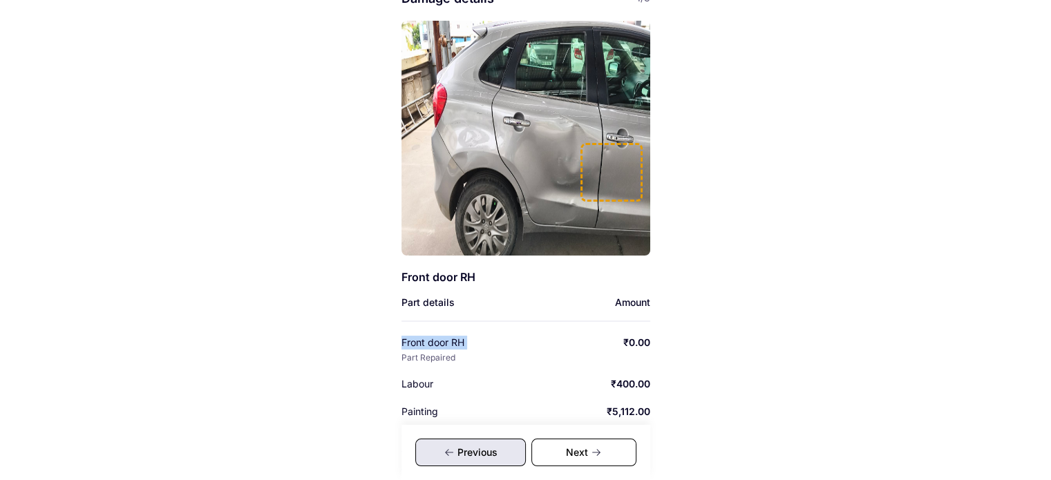 This screenshot has height=480, width=1051. What do you see at coordinates (628, 412) in the screenshot?
I see `div: ₹5,112.00` at bounding box center [628, 412].